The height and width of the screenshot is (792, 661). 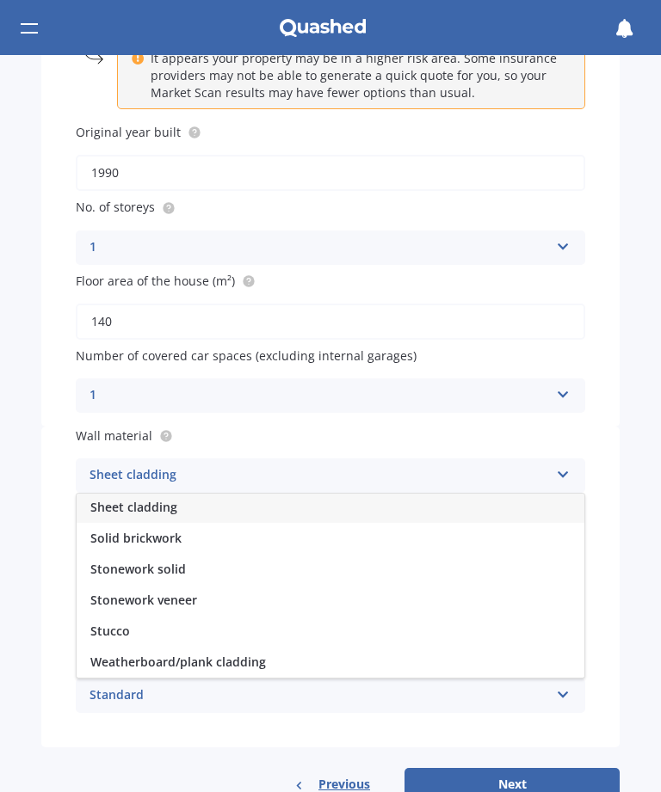 What do you see at coordinates (144, 600) in the screenshot?
I see `span: Stonework veneer` at bounding box center [144, 600].